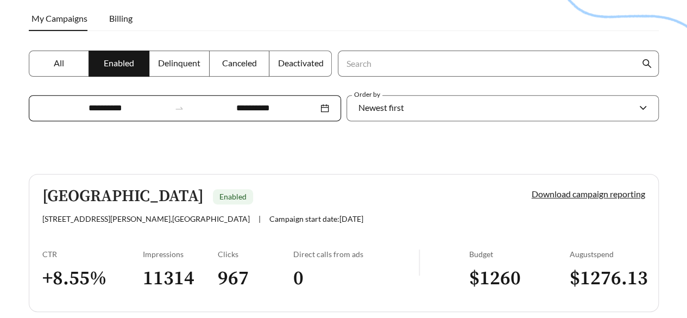  I want to click on span: to, so click(179, 108).